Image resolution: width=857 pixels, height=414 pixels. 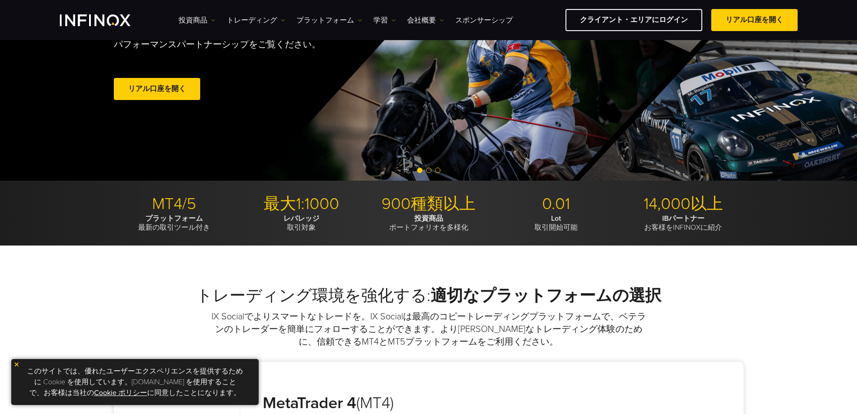 I want to click on p: 0.01, so click(x=556, y=204).